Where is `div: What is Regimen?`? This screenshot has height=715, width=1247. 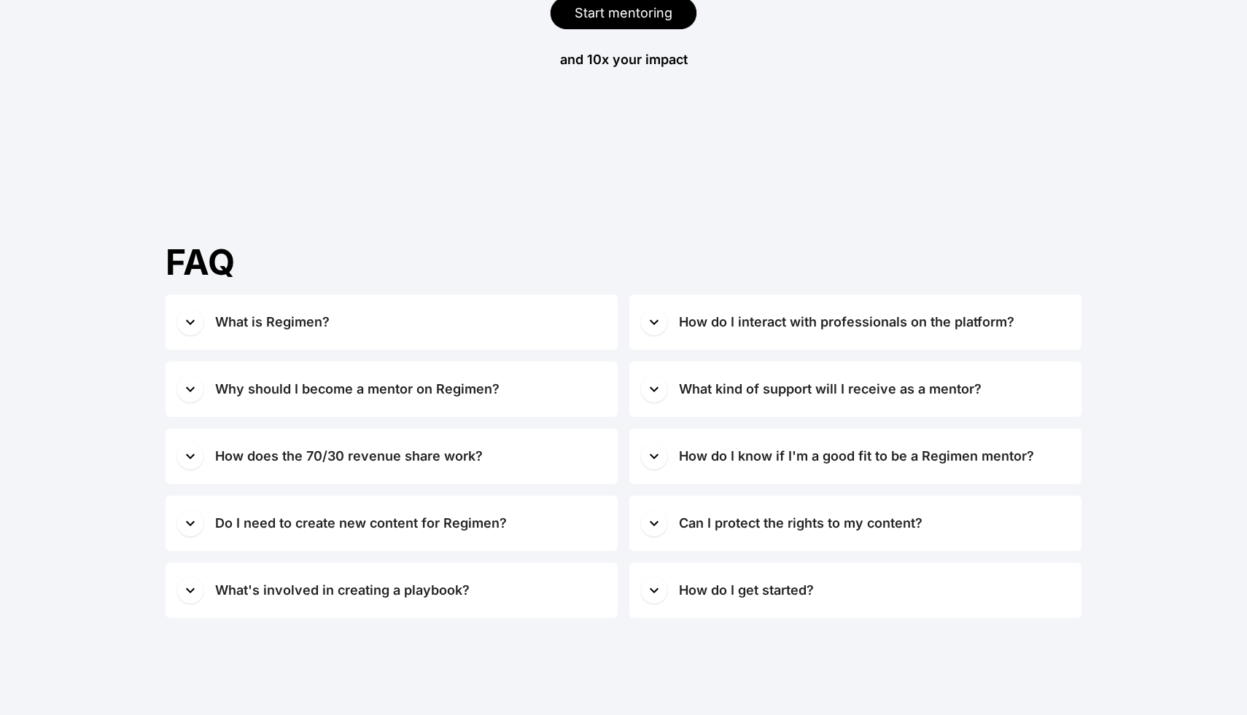
div: What is Regimen? is located at coordinates (272, 322).